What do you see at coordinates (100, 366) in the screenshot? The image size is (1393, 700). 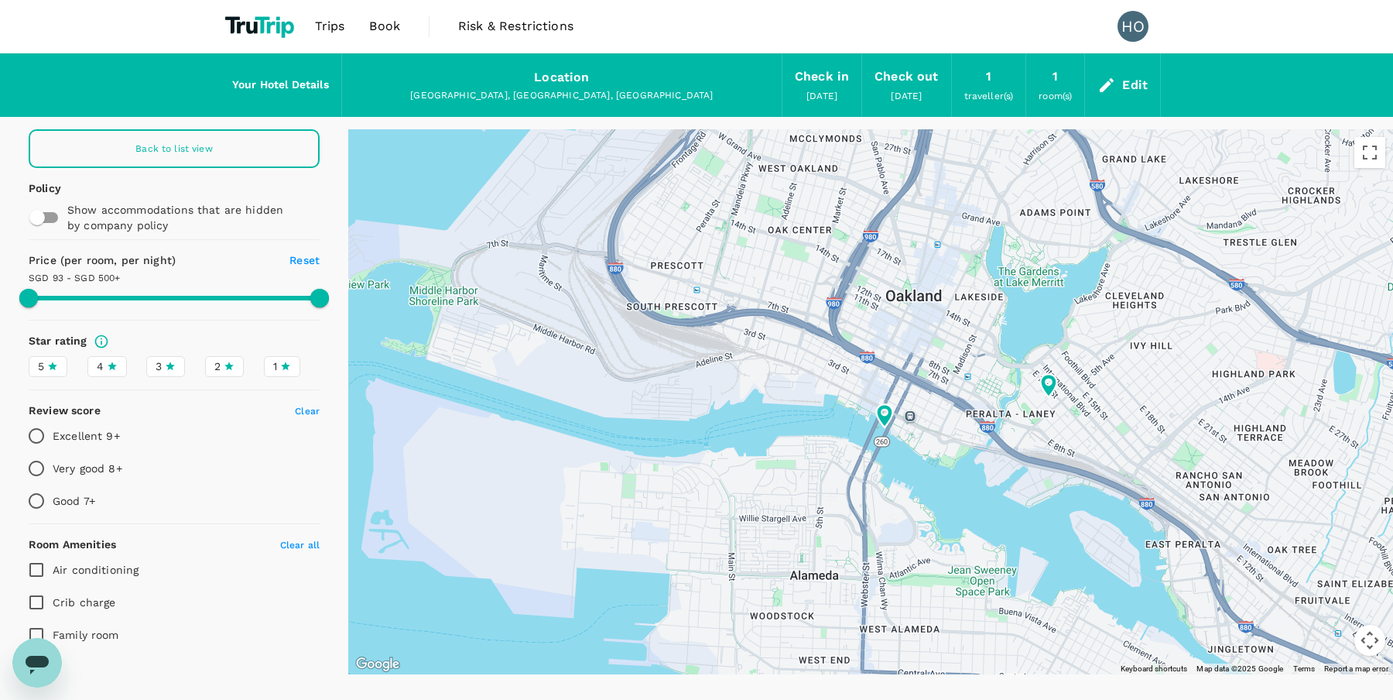 I see `span: 4` at bounding box center [100, 366].